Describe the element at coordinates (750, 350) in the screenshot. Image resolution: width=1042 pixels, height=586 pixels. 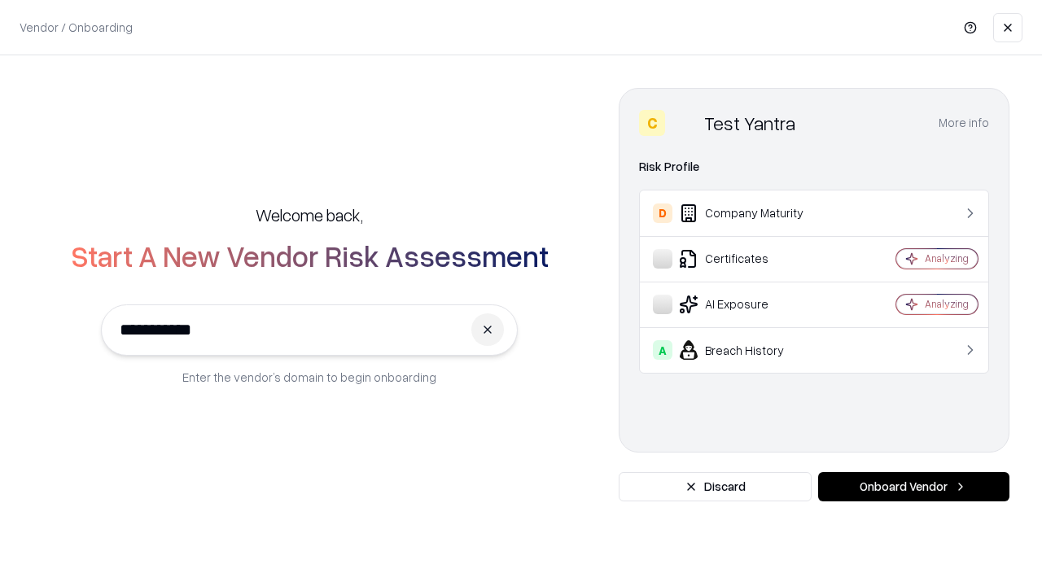
I see `div: Breach History` at that location.